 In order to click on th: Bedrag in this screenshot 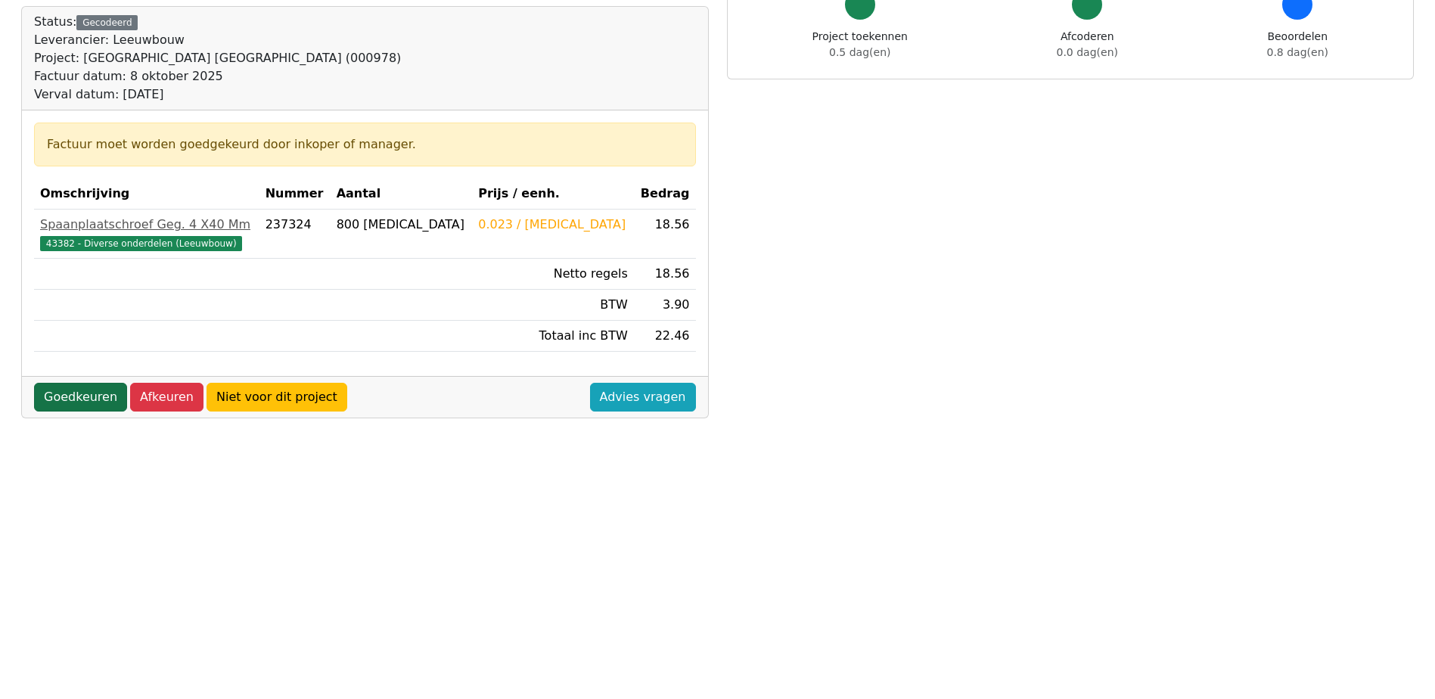, I will do `click(665, 194)`.